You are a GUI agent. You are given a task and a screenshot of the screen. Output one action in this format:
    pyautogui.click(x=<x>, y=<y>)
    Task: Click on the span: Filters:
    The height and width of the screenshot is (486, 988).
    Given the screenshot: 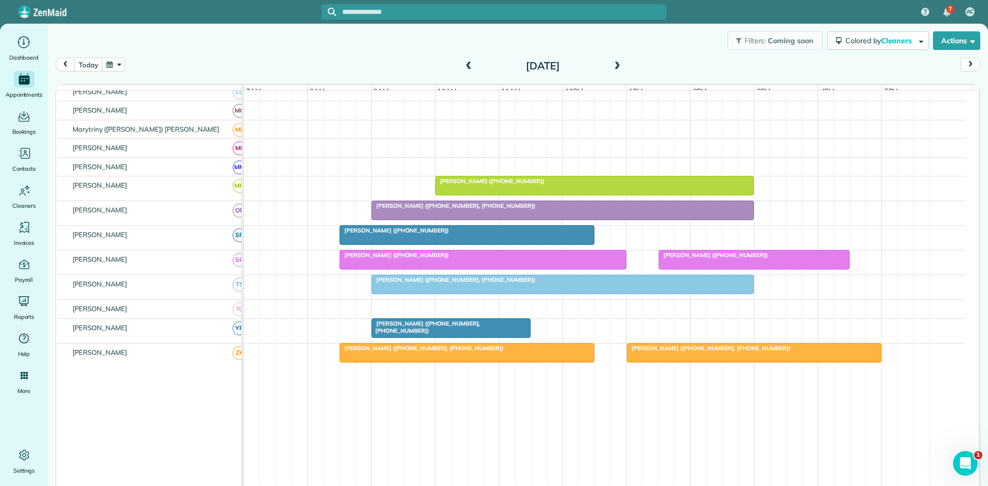 What is the action you would take?
    pyautogui.click(x=756, y=41)
    